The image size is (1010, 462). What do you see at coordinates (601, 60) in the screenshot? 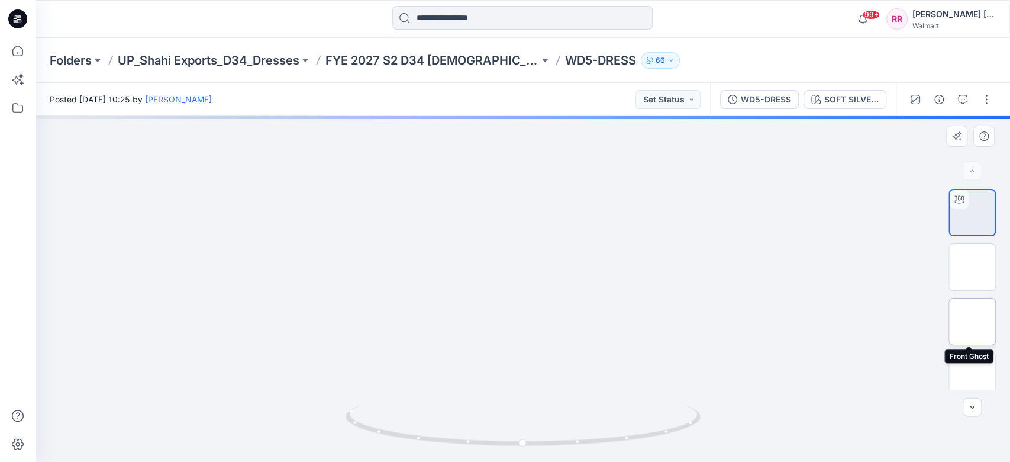
I see `p: WD5-DRESS` at bounding box center [601, 60].